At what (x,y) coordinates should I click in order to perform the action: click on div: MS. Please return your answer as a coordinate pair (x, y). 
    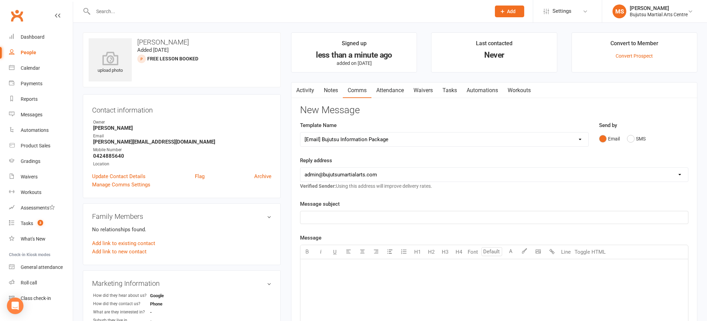
    Looking at the image, I should click on (620, 11).